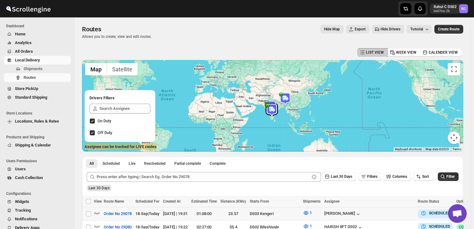 Image resolution: width=474 pixels, height=229 pixels. Describe the element at coordinates (400, 177) in the screenshot. I see `span: Columns` at that location.